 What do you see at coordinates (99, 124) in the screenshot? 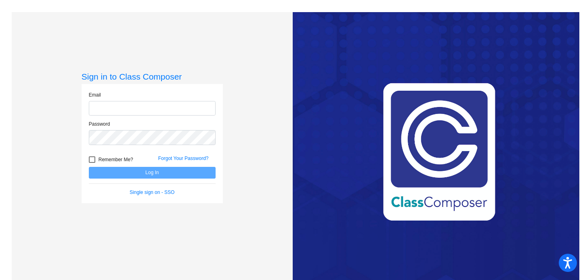
I see `label: Password` at bounding box center [99, 124].